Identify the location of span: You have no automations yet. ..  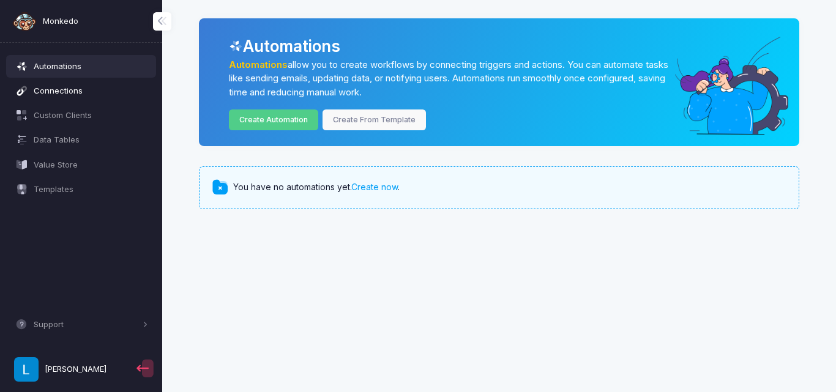
(317, 187).